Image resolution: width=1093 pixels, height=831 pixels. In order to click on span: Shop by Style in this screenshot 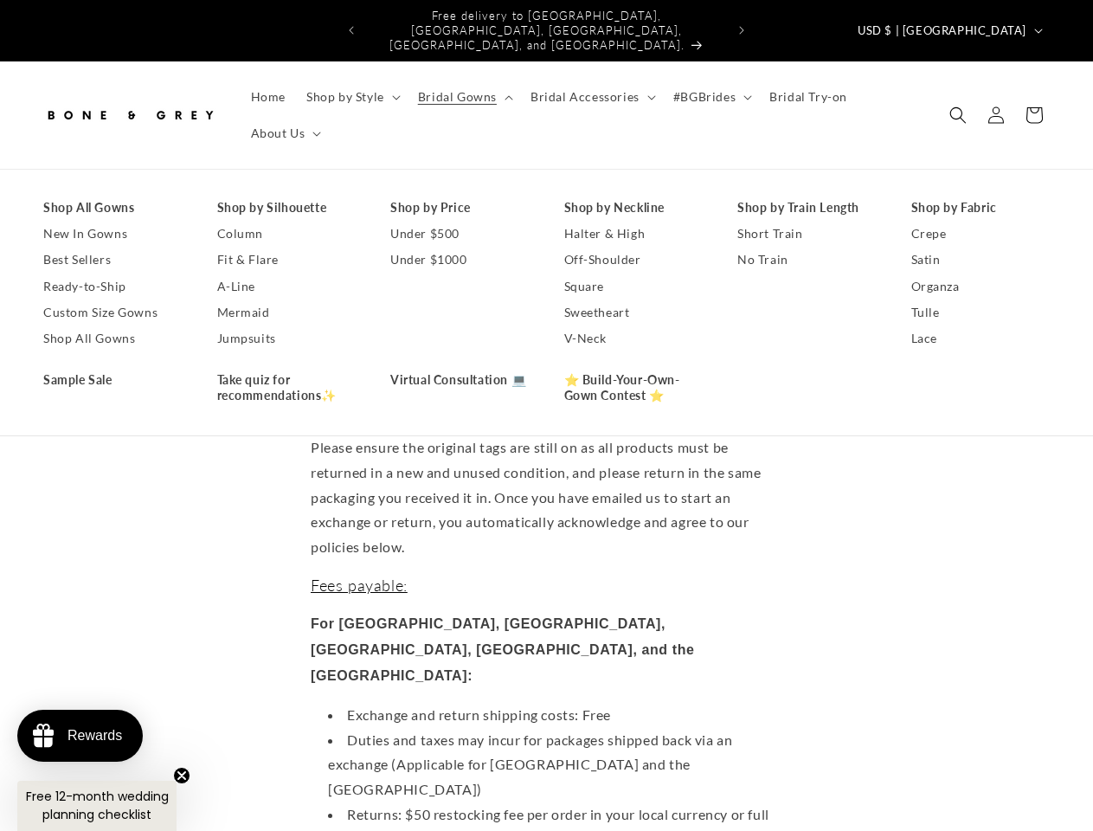, I will do `click(345, 97)`.